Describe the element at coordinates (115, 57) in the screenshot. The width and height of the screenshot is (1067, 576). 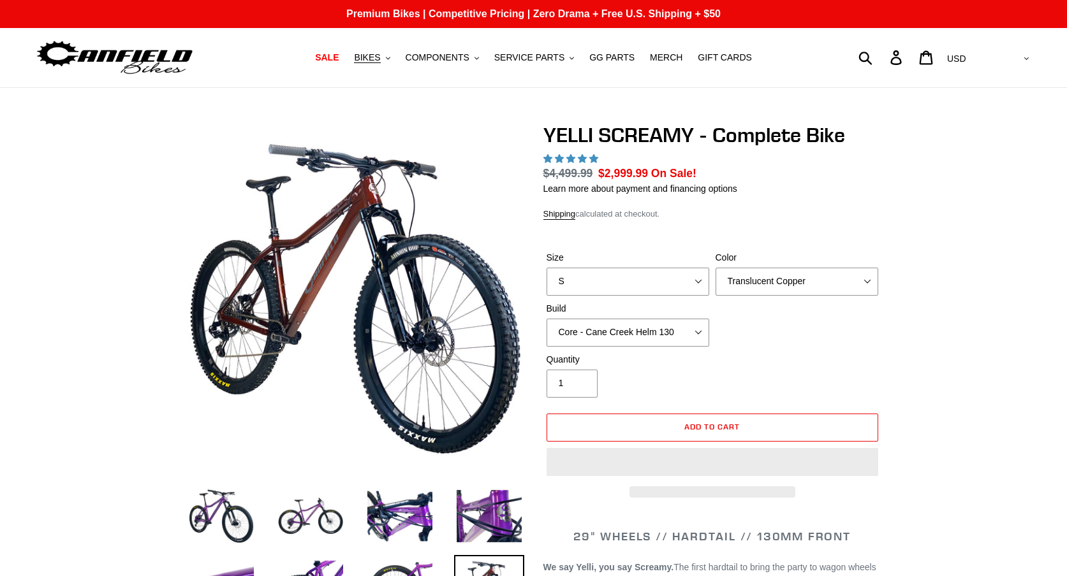
I see `img: Canfield Bikes` at that location.